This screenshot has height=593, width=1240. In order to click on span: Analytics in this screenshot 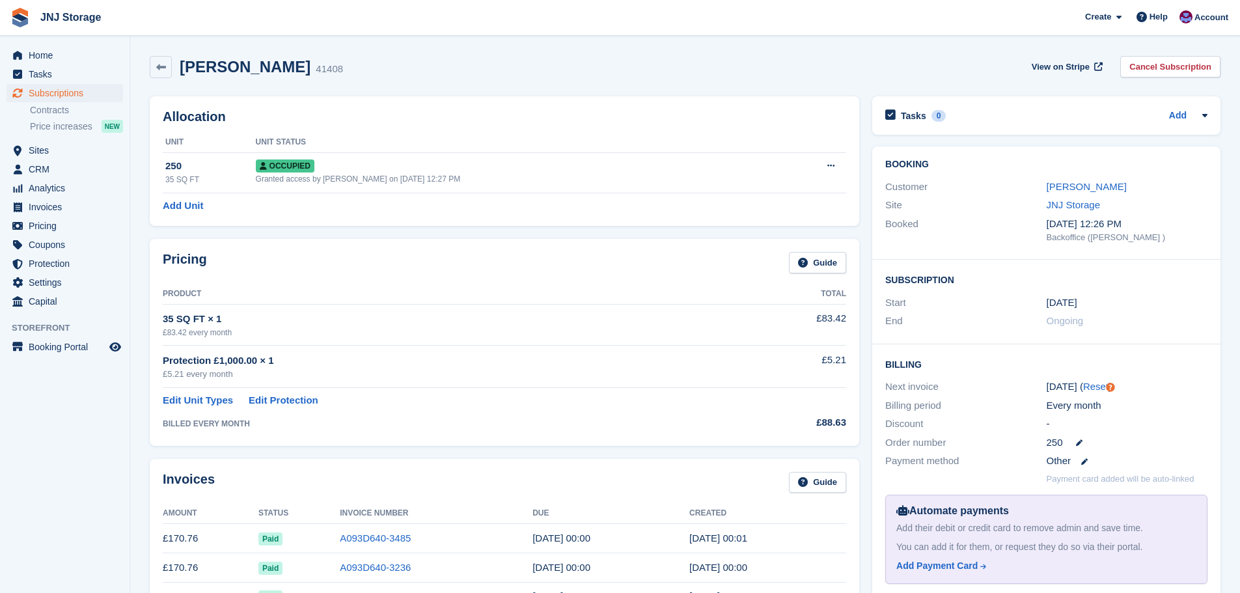, I will do `click(68, 188)`.